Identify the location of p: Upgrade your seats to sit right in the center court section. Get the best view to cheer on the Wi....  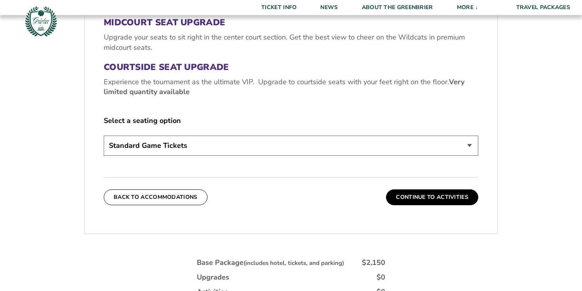
(291, 42).